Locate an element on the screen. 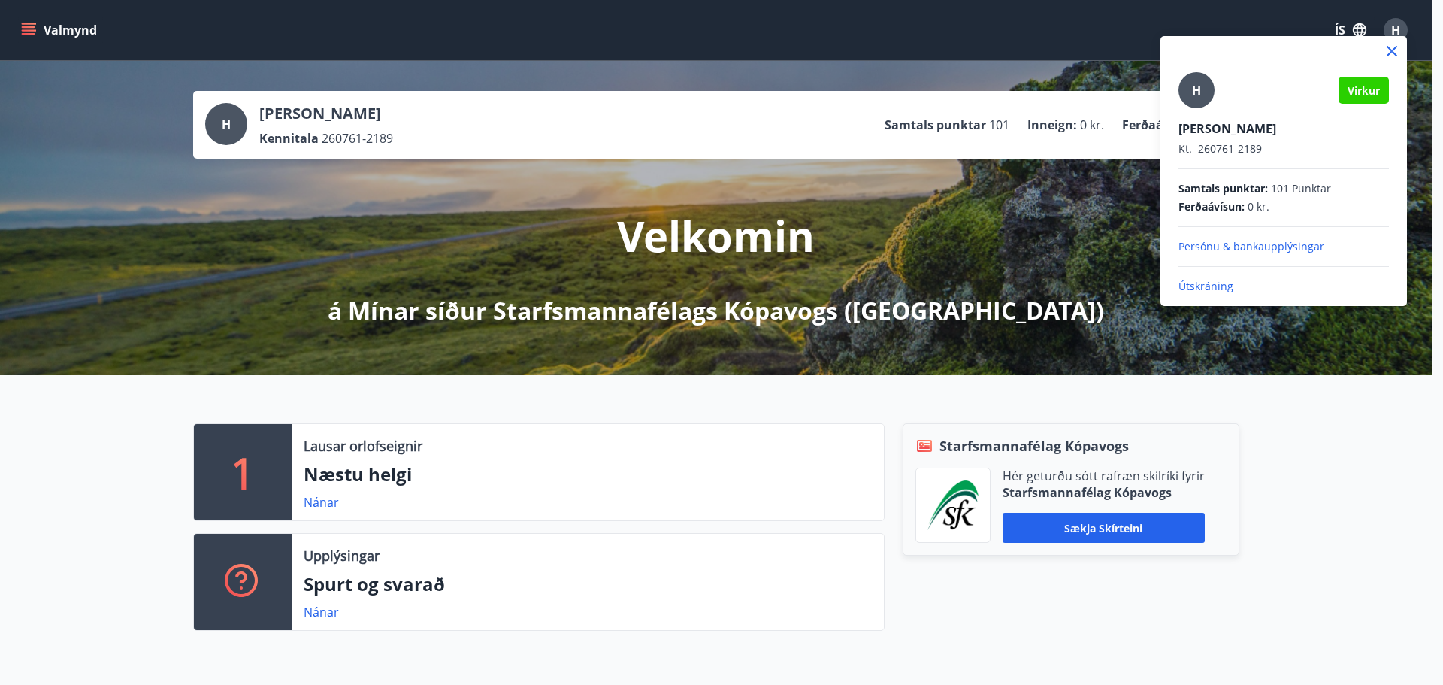 This screenshot has width=1443, height=685. p: Persónu & bankaupplýsingar is located at coordinates (1284, 247).